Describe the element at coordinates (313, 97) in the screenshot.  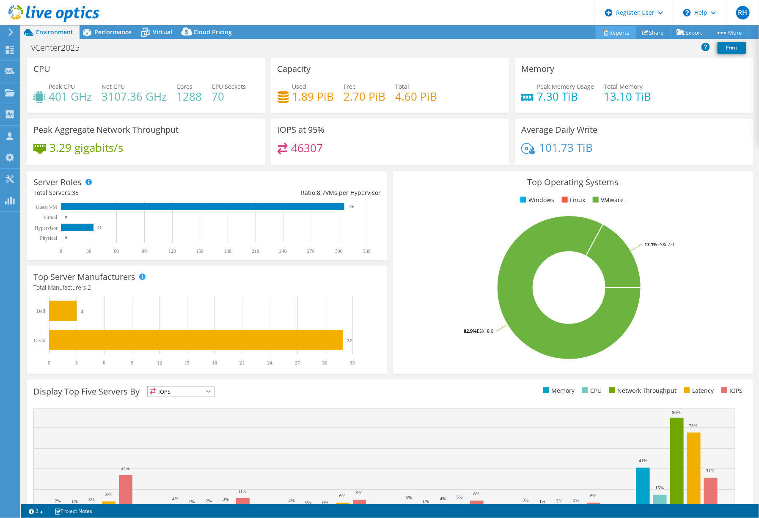
I see `h4: 1.89 PiB` at that location.